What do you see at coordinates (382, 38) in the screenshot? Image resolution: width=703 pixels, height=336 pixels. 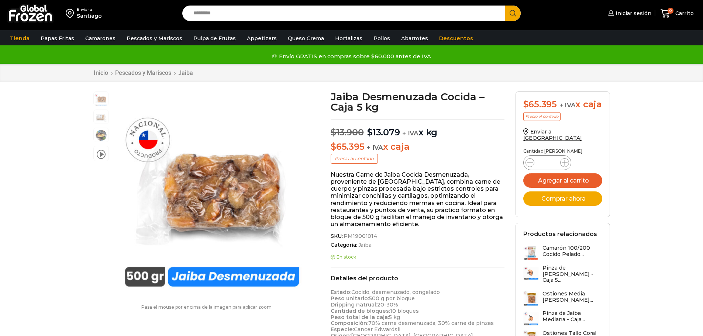 I see `a: Pollos` at bounding box center [382, 38].